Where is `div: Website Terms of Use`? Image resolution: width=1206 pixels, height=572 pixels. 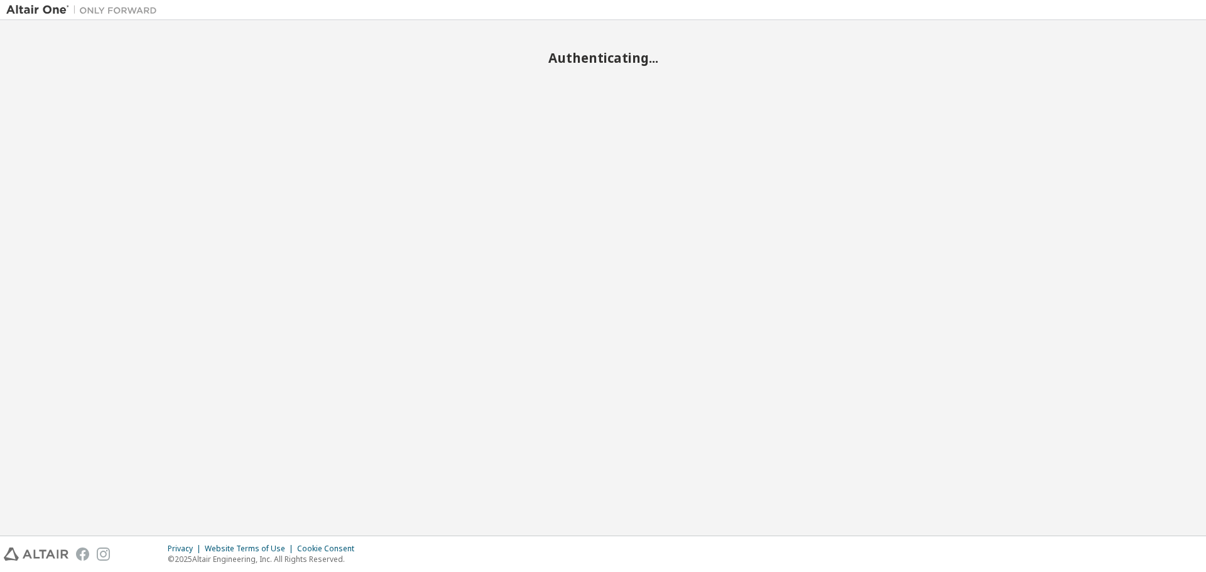 div: Website Terms of Use is located at coordinates (251, 549).